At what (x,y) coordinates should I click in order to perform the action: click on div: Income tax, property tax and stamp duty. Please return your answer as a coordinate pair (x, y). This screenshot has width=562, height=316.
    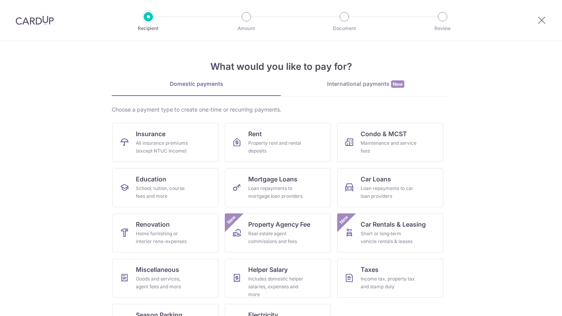
    Looking at the image, I should click on (389, 283).